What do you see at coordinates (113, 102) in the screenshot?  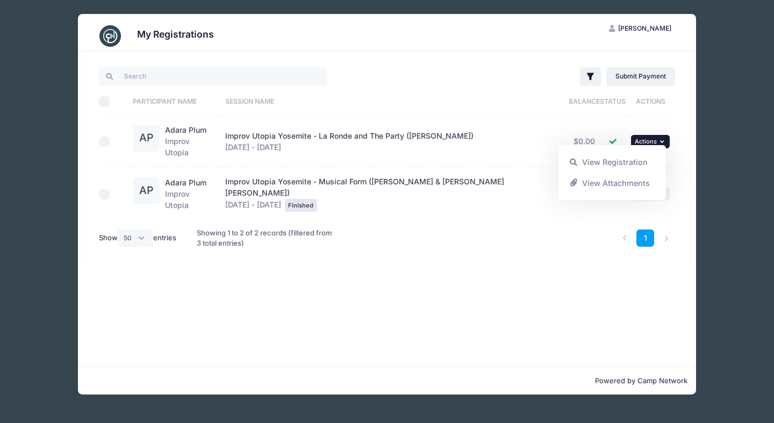 I see `th: Select All` at bounding box center [113, 102].